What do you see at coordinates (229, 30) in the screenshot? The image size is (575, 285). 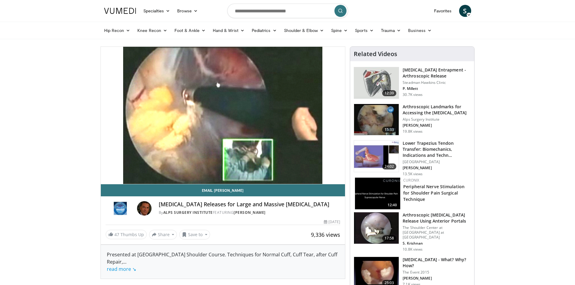 I see `a: Hand & Wrist` at bounding box center [229, 30].